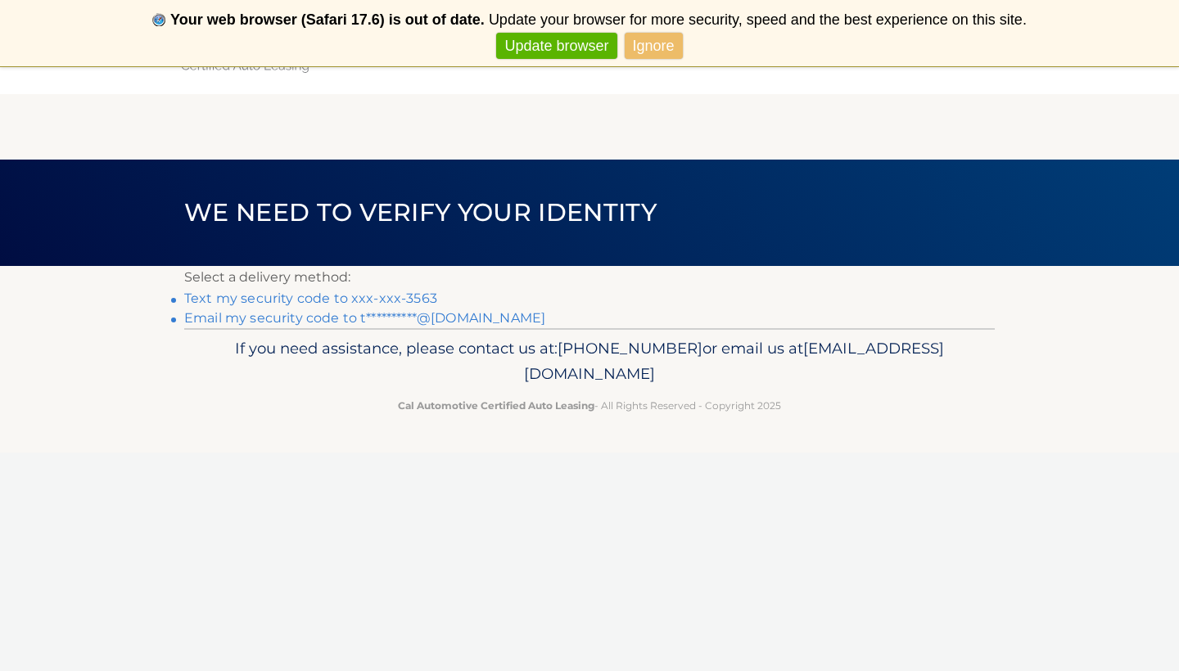 This screenshot has width=1179, height=671. What do you see at coordinates (496, 405) in the screenshot?
I see `strong: Cal Automotive Certified Auto Leasing` at bounding box center [496, 405].